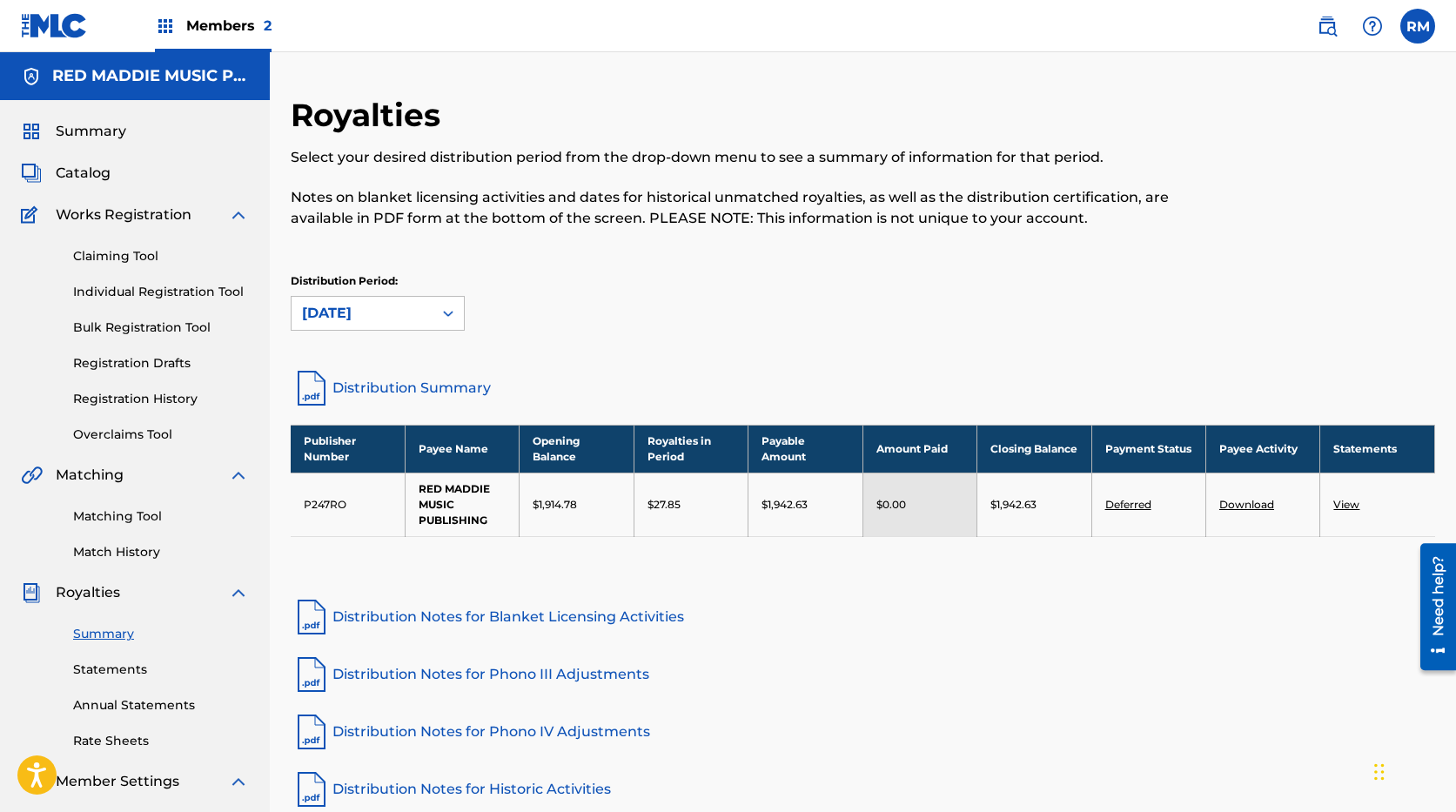  What do you see at coordinates (664, 504) in the screenshot?
I see `p: $27.85` at bounding box center [664, 504].